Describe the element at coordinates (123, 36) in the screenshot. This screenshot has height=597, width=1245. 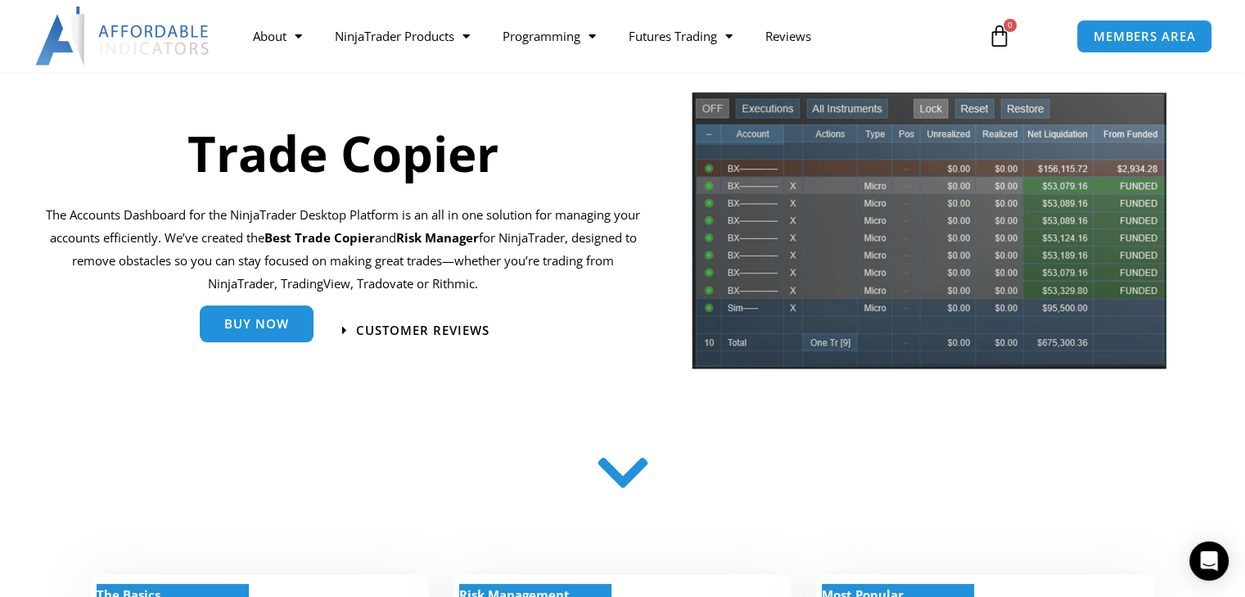
I see `img: LogoAI | Affordable Indicators – NinjaTrader` at that location.